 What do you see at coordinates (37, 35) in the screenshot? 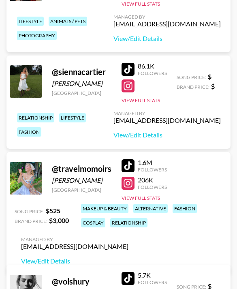
I see `div: photography` at bounding box center [37, 35].